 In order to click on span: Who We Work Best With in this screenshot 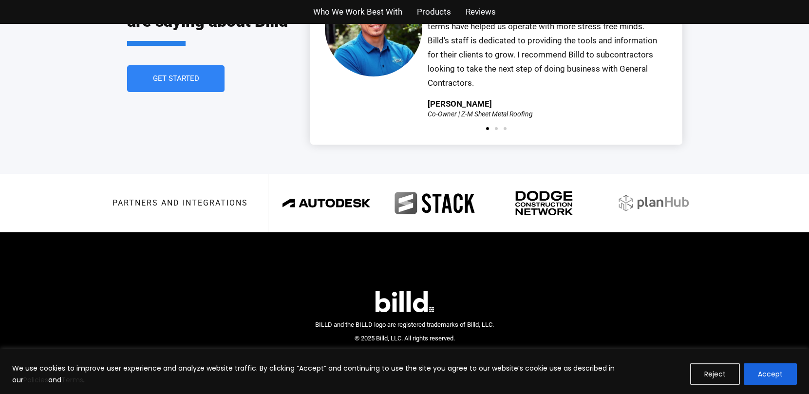, I will do `click(358, 12)`.